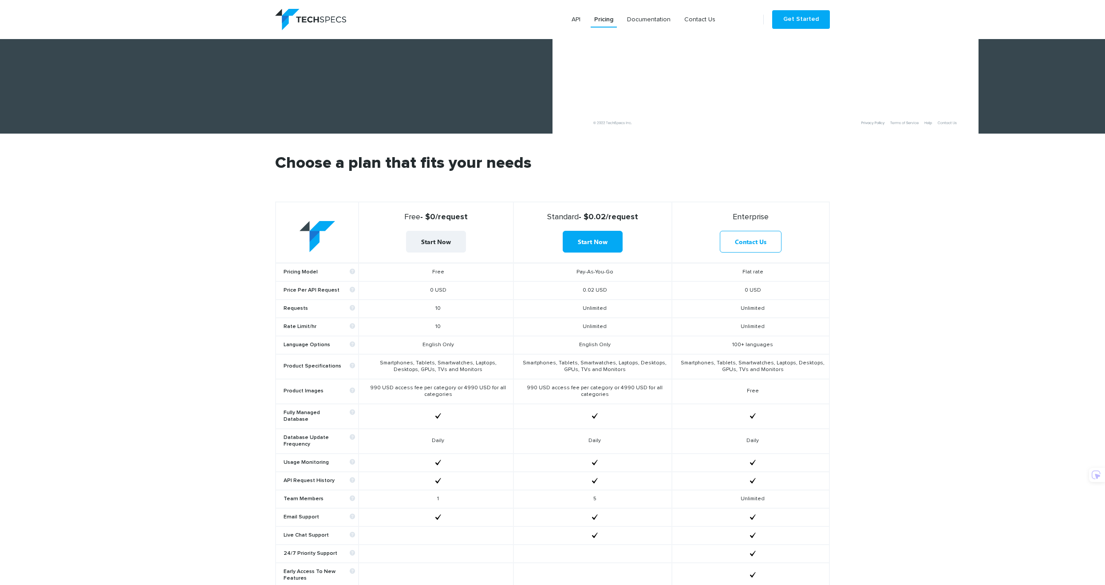 The width and height of the screenshot is (1105, 585). I want to click on a: Documentation, so click(649, 20).